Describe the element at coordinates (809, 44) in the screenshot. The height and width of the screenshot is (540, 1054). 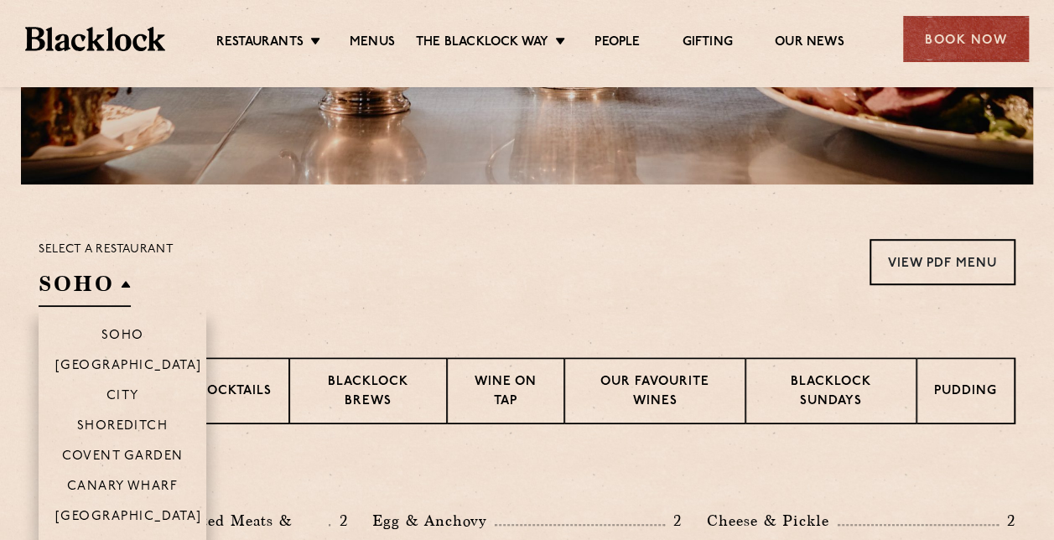
I see `a: Our News` at that location.